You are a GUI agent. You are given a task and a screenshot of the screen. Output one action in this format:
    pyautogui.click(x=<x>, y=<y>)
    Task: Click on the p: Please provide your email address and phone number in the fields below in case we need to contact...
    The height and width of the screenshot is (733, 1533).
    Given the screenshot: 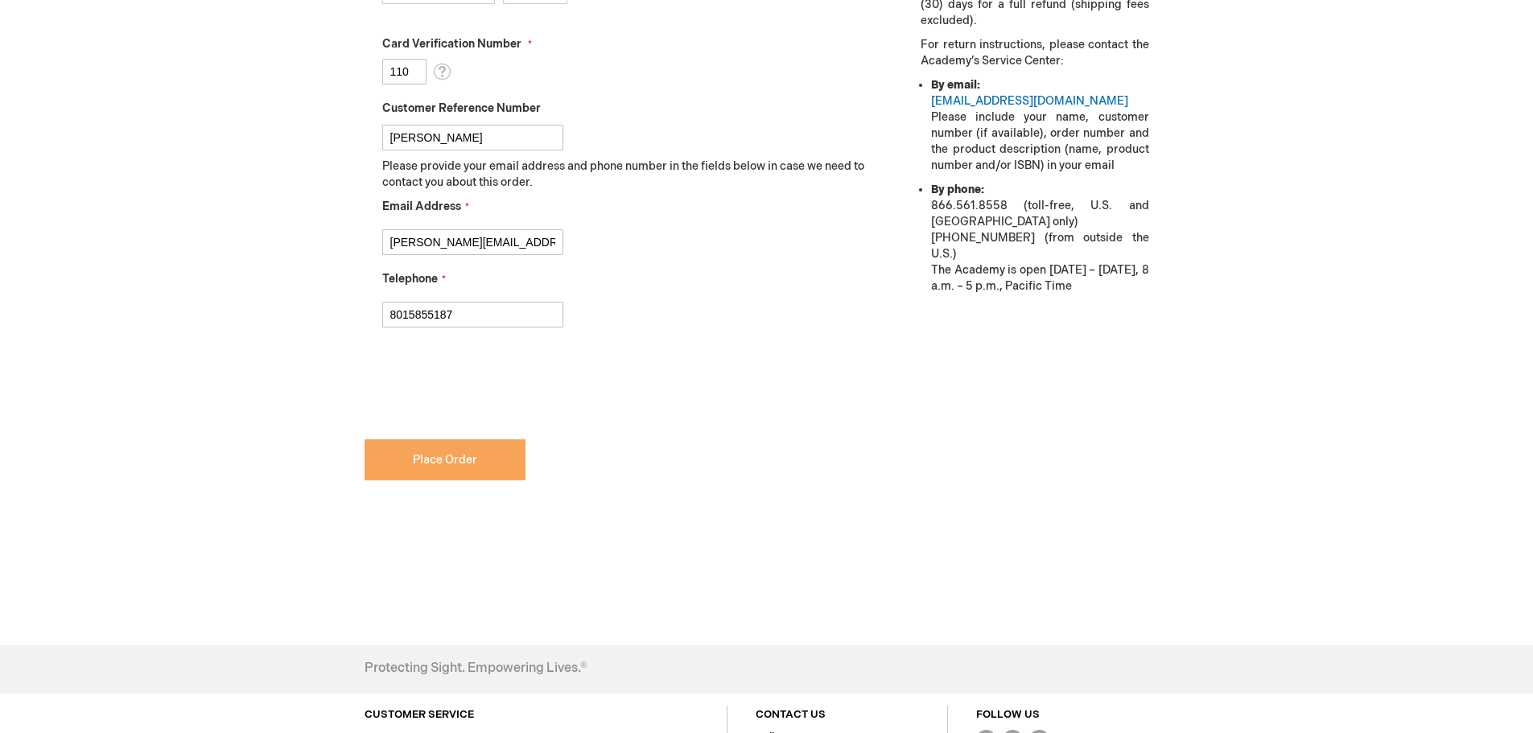 What is the action you would take?
    pyautogui.click(x=629, y=175)
    